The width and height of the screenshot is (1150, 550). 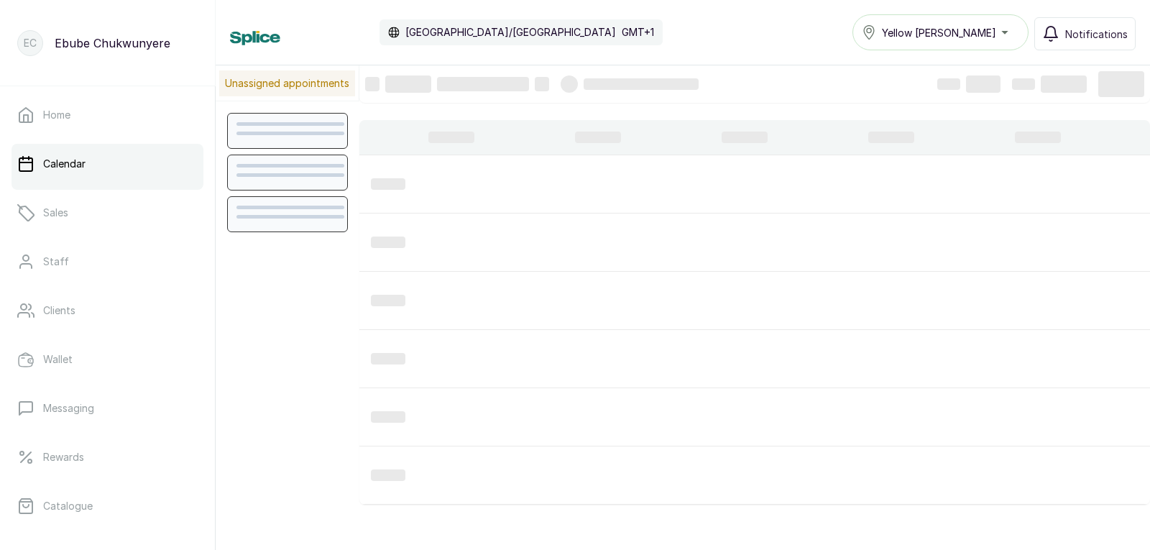 What do you see at coordinates (64, 164) in the screenshot?
I see `p: Calendar` at bounding box center [64, 164].